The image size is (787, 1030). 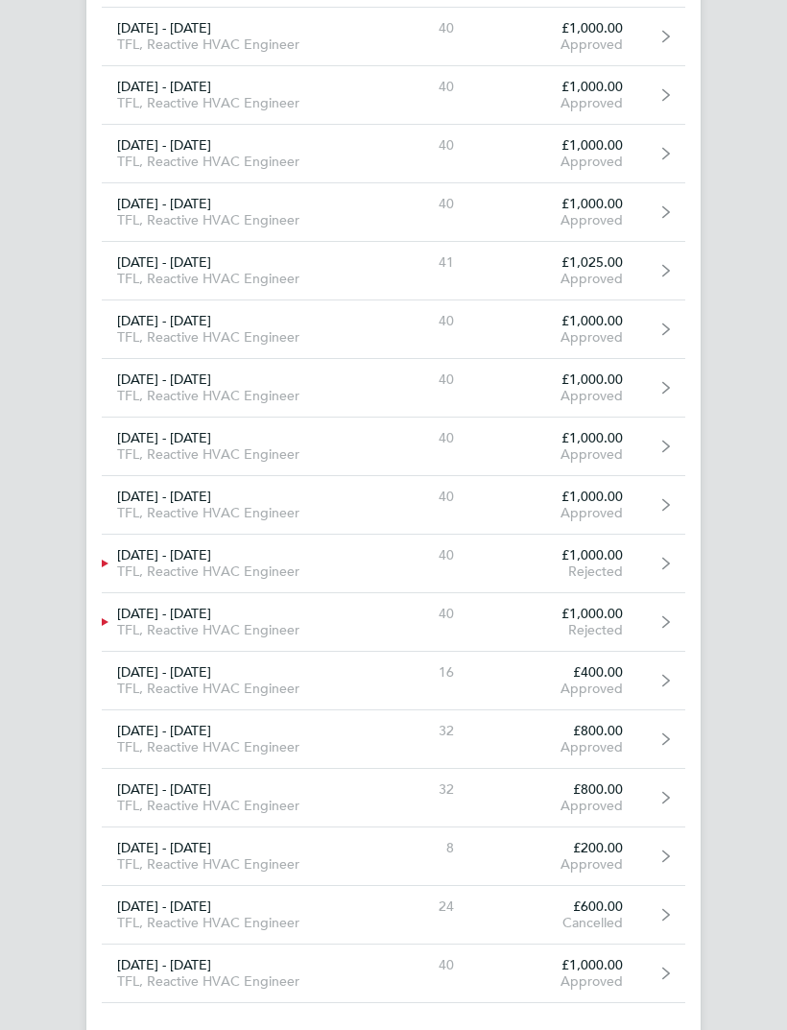 What do you see at coordinates (415, 262) in the screenshot?
I see `div: 41` at bounding box center [415, 262].